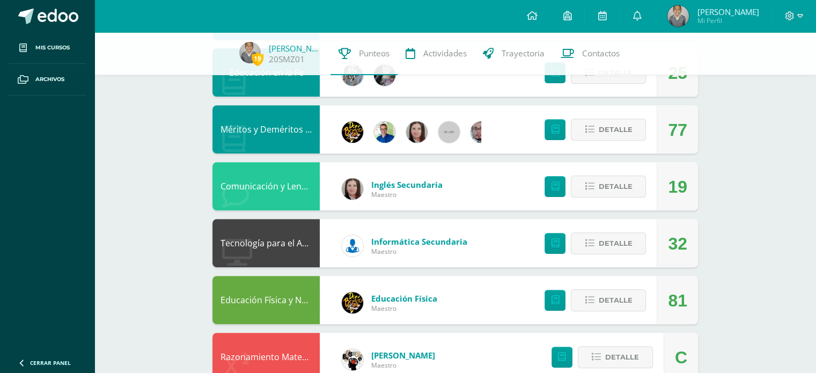 The image size is (816, 373). Describe the element at coordinates (677, 187) in the screenshot. I see `div: 19` at that location.